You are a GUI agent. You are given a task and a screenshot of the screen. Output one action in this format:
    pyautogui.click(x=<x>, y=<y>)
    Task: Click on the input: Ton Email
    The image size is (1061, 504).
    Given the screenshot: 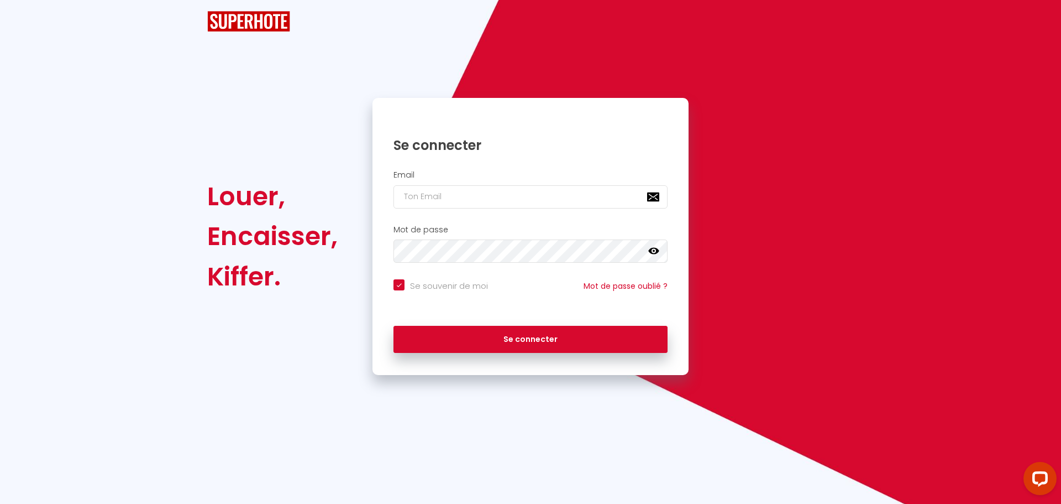 What is the action you would take?
    pyautogui.click(x=531, y=197)
    